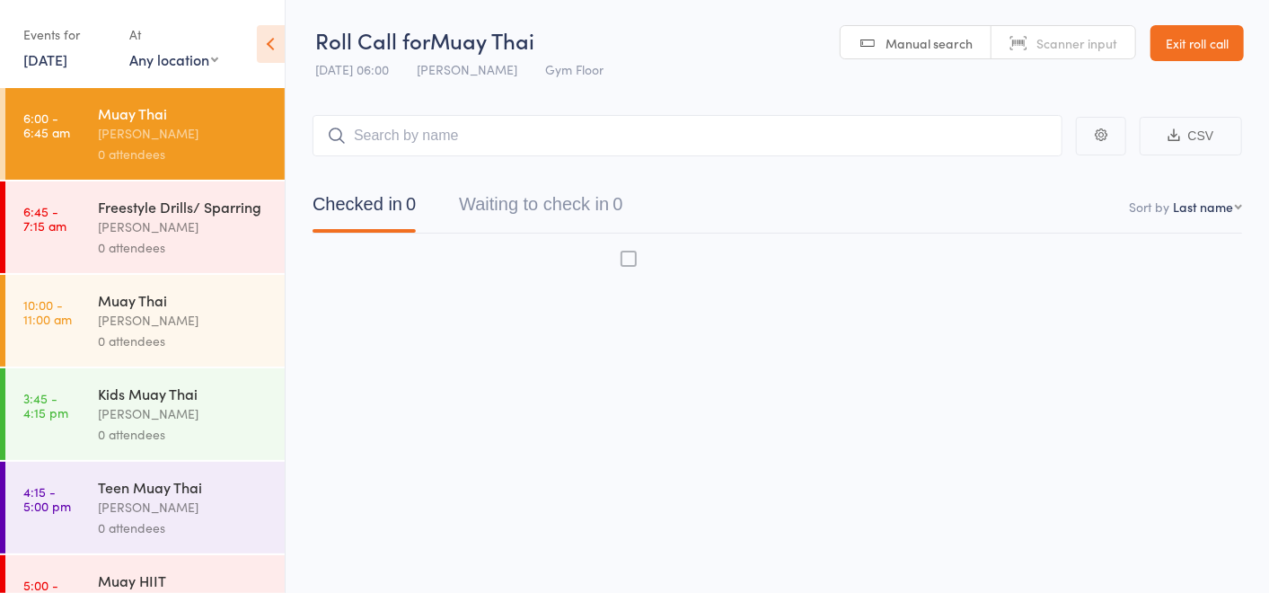  What do you see at coordinates (47, 498) in the screenshot?
I see `time: 4:15 - 5:00 pm` at bounding box center [47, 498].